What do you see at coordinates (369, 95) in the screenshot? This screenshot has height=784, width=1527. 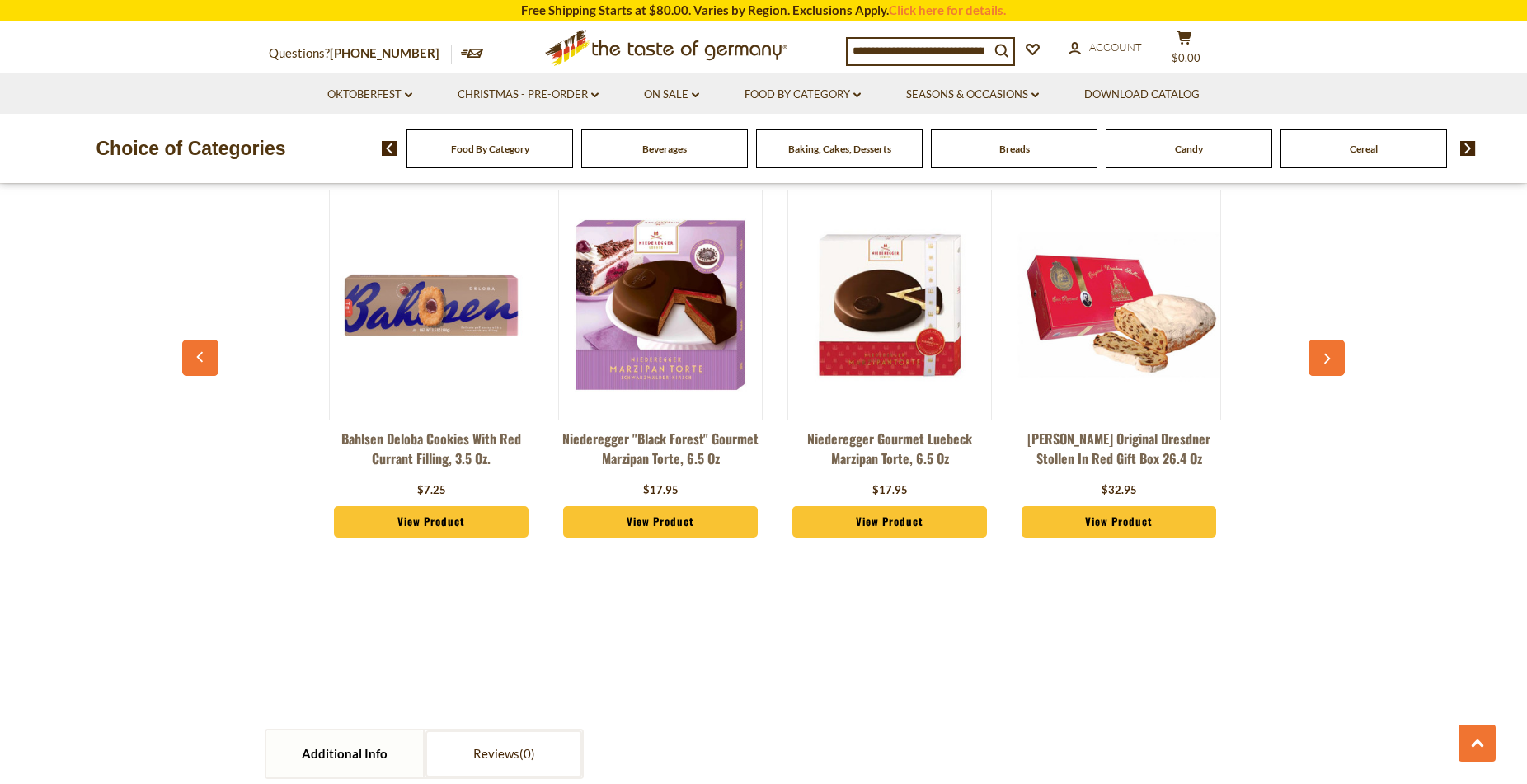 I see `a: Oktoberfest` at bounding box center [369, 95].